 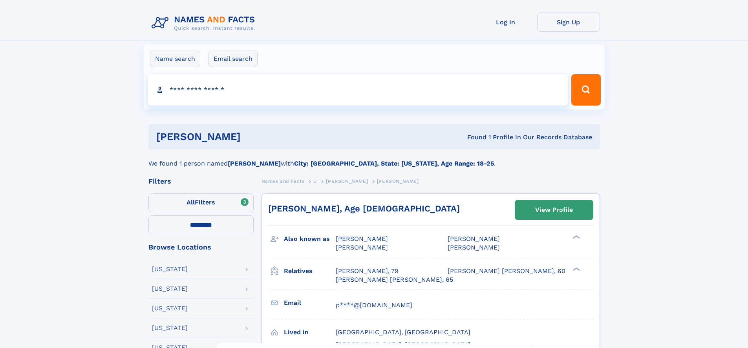 I want to click on a: Log In, so click(x=506, y=22).